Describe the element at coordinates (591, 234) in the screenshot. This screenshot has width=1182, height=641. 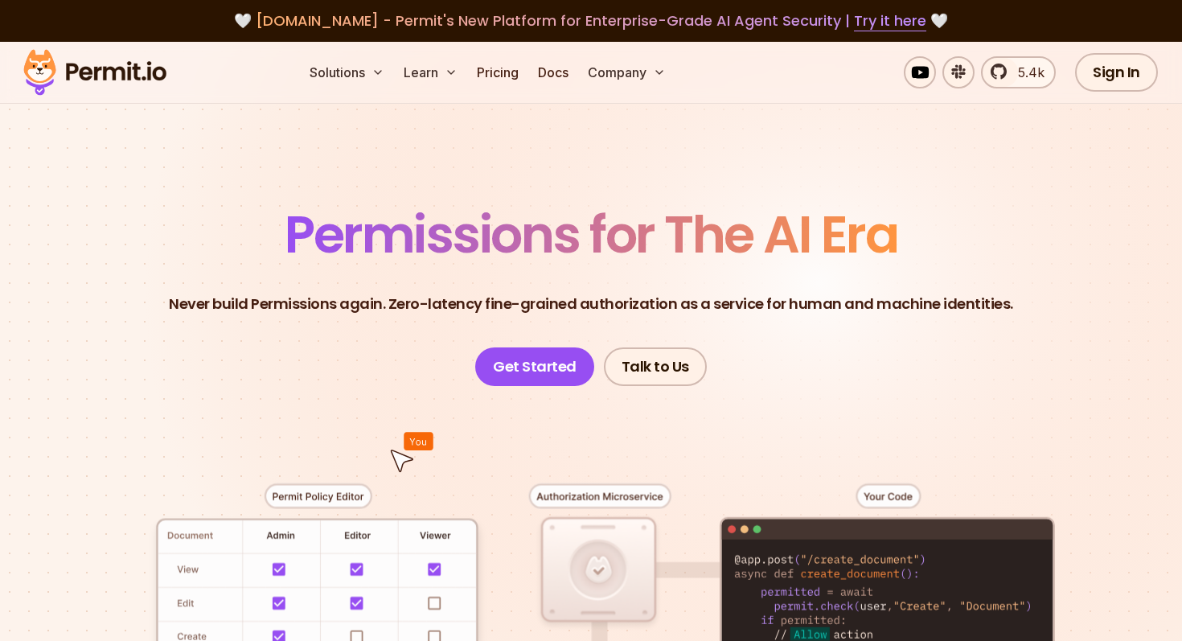
I see `span: Permissions for The AI Era` at that location.